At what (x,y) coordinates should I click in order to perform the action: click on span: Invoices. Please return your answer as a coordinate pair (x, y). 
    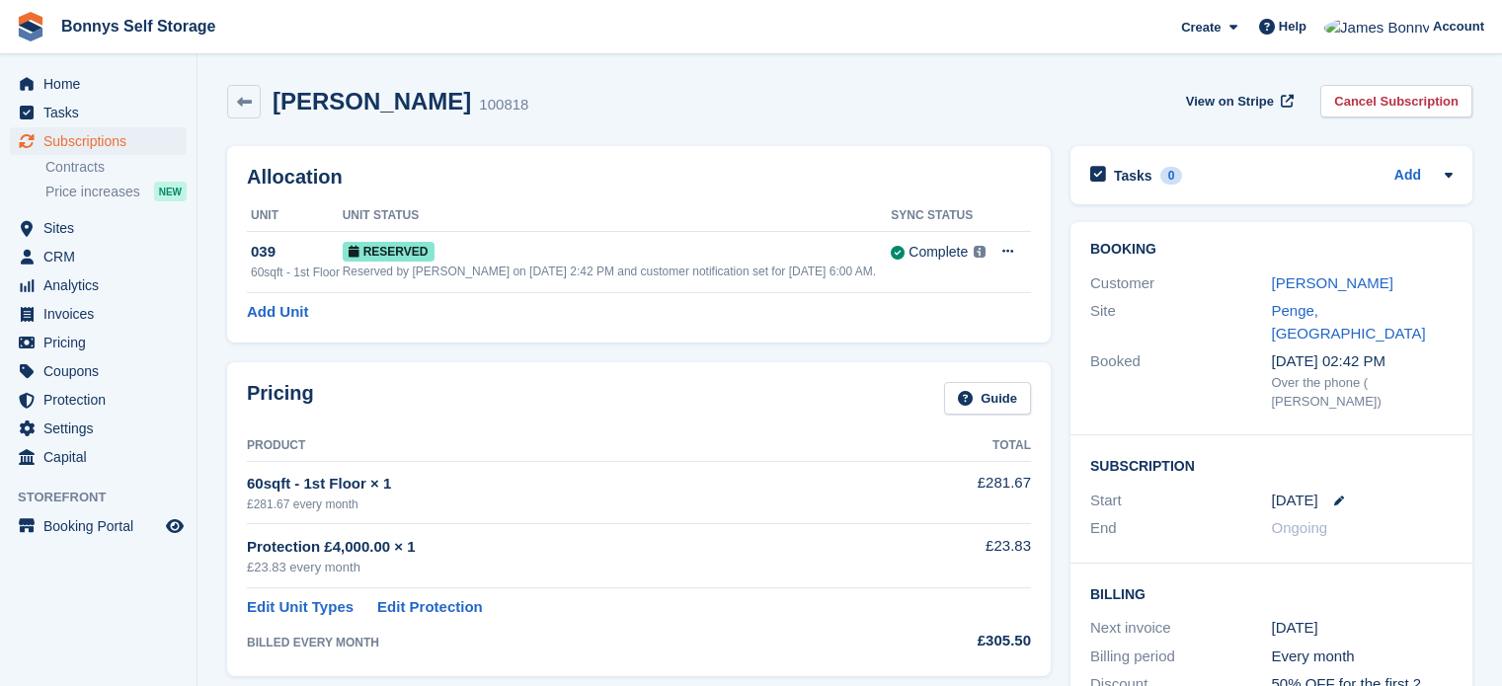
    Looking at the image, I should click on (103, 314).